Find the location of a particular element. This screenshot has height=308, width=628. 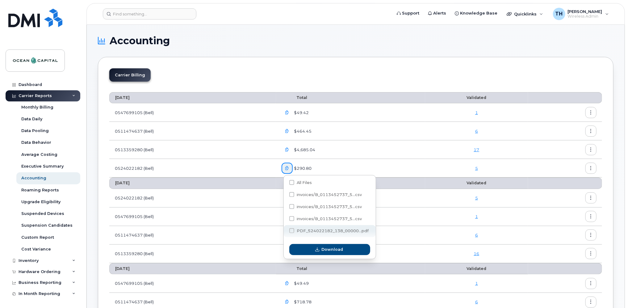

span: $464.45 is located at coordinates (302, 131).